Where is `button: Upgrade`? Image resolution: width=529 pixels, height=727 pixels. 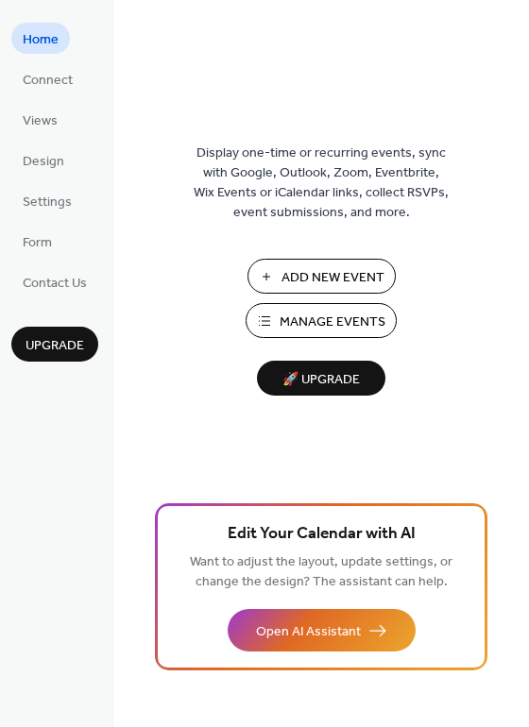 button: Upgrade is located at coordinates (55, 344).